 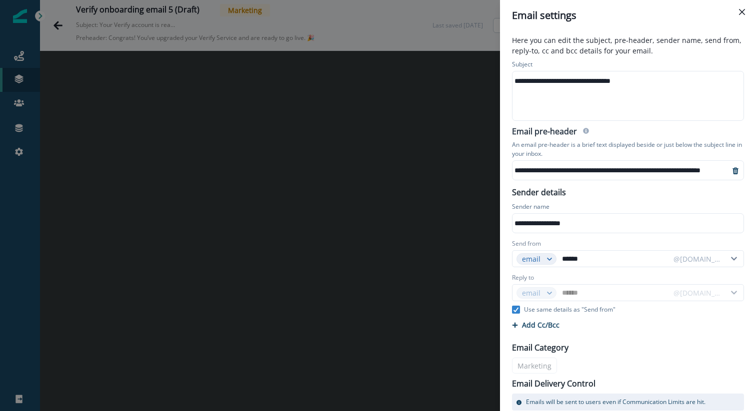 I want to click on div: email, so click(x=532, y=259).